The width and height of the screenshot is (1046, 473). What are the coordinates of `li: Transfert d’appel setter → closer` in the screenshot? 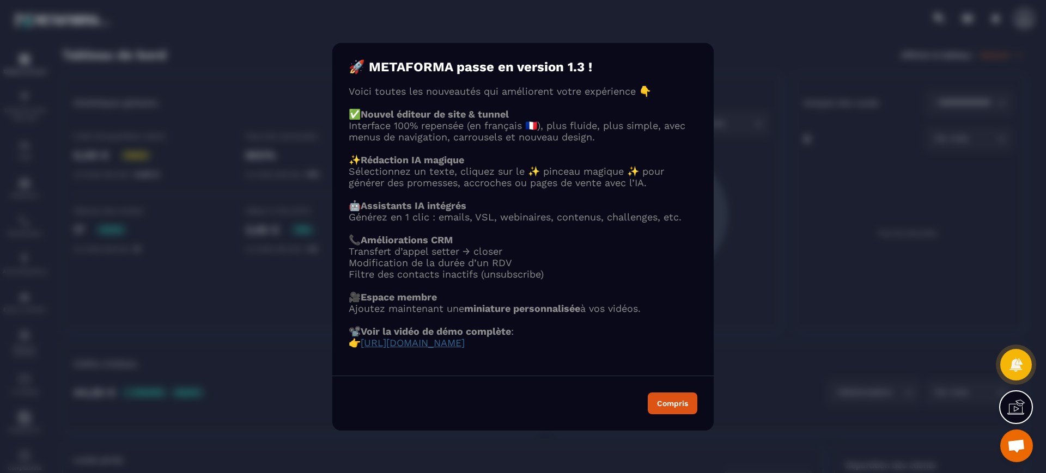 It's located at (523, 251).